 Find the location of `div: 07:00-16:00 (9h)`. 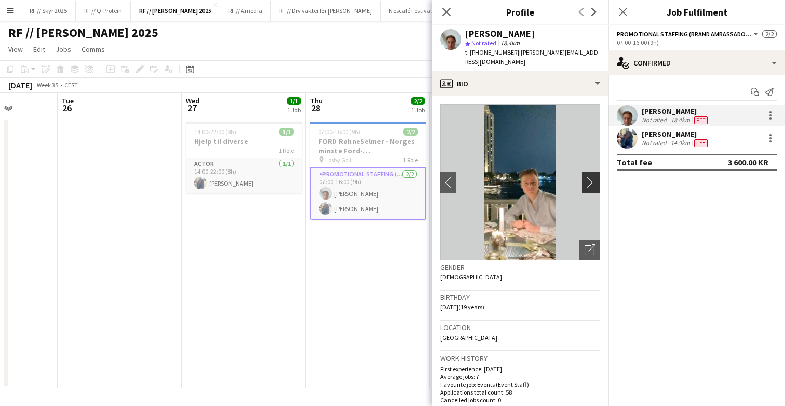

div: 07:00-16:00 (9h) is located at coordinates (697, 42).